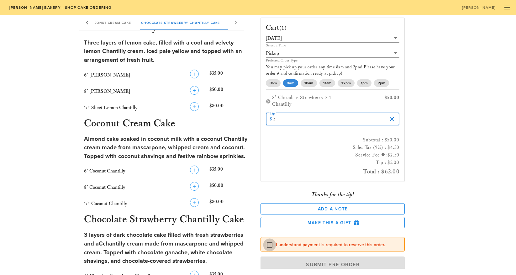 This screenshot has height=275, width=516. What do you see at coordinates (166, 148) in the screenshot?
I see `div: Almond cake soaked in coconut milk with a coconut Chantilly cream made from mascarpone, whipped c...` at bounding box center [166, 148].